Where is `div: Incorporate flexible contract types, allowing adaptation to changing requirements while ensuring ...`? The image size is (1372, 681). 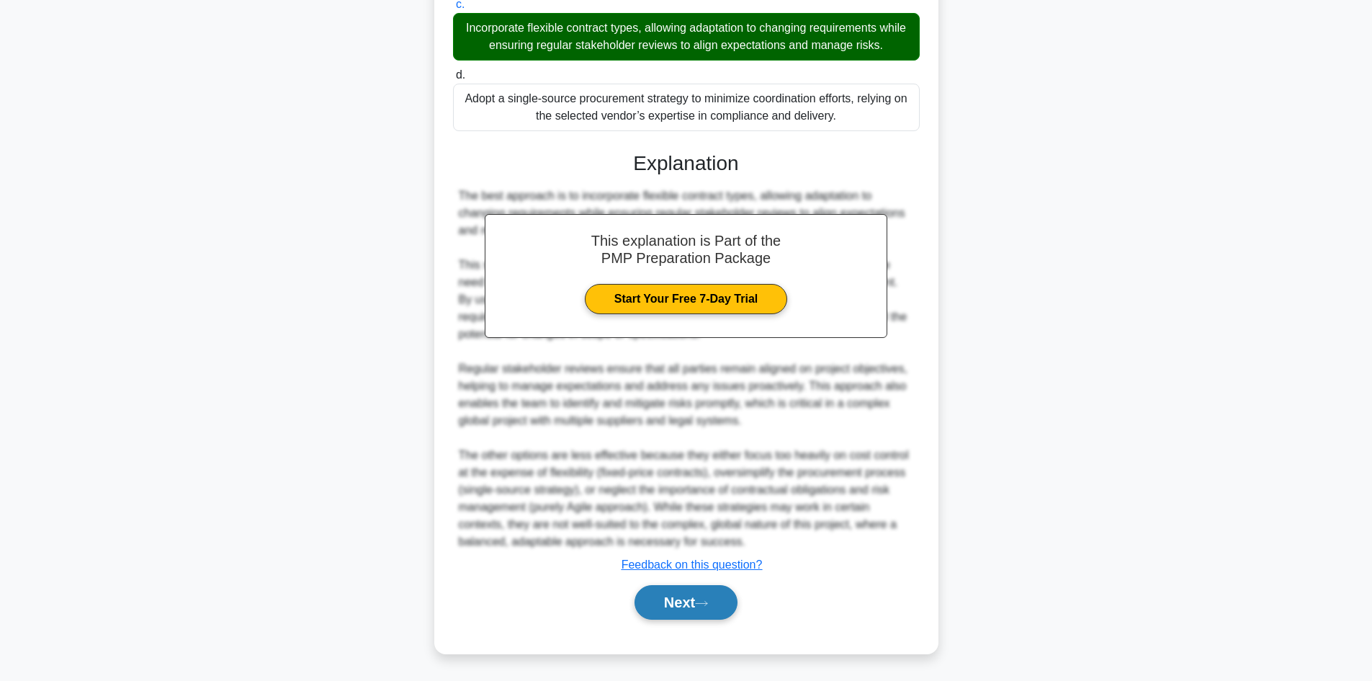 div: Incorporate flexible contract types, allowing adaptation to changing requirements while ensuring ... is located at coordinates (686, 37).